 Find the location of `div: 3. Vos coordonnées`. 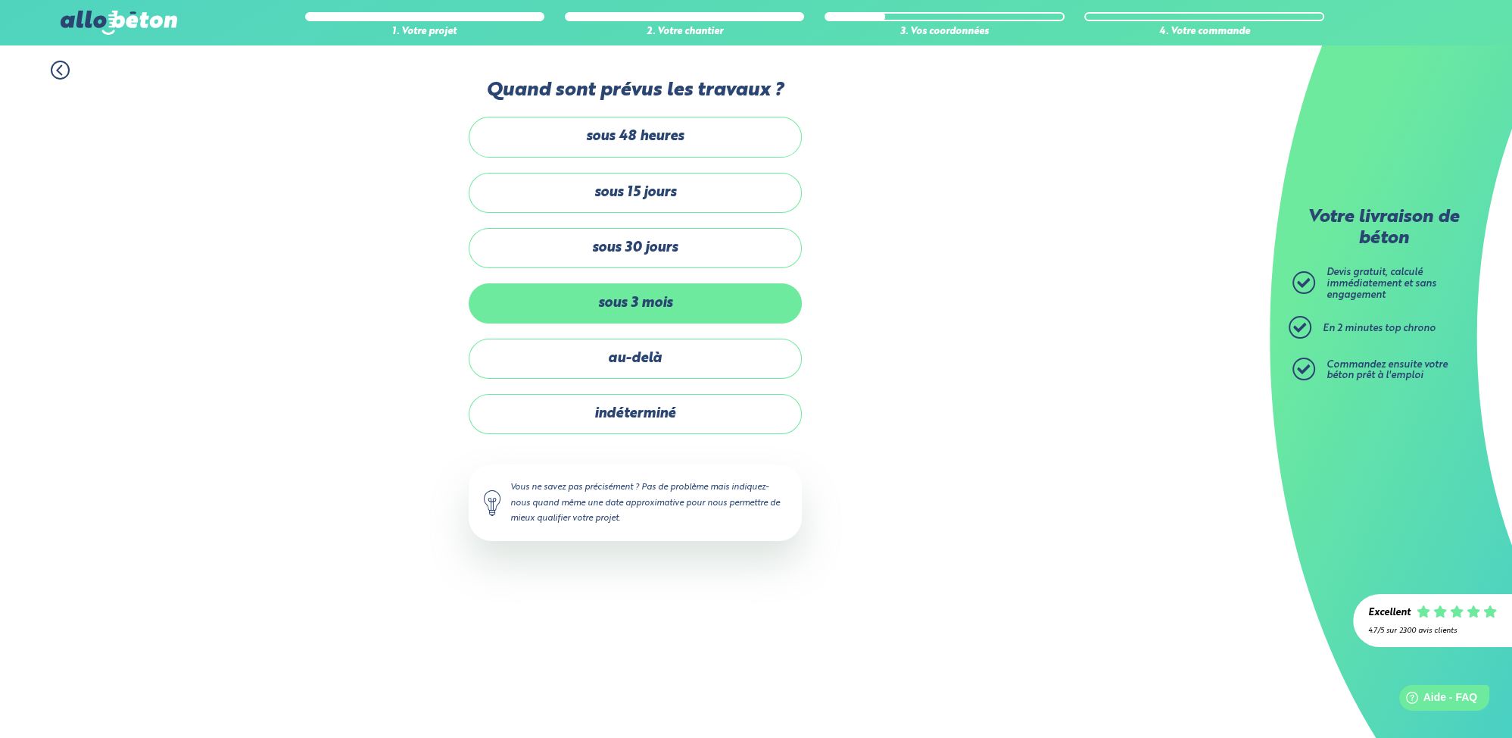

div: 3. Vos coordonnées is located at coordinates (944, 32).